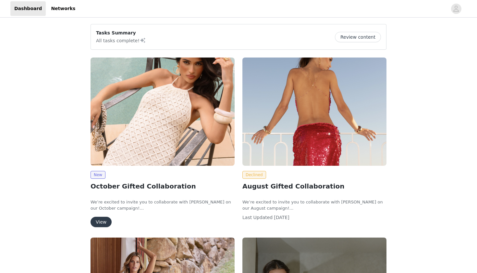 The height and width of the screenshot is (273, 477). Describe the element at coordinates (456, 9) in the screenshot. I see `div: avatar` at that location.